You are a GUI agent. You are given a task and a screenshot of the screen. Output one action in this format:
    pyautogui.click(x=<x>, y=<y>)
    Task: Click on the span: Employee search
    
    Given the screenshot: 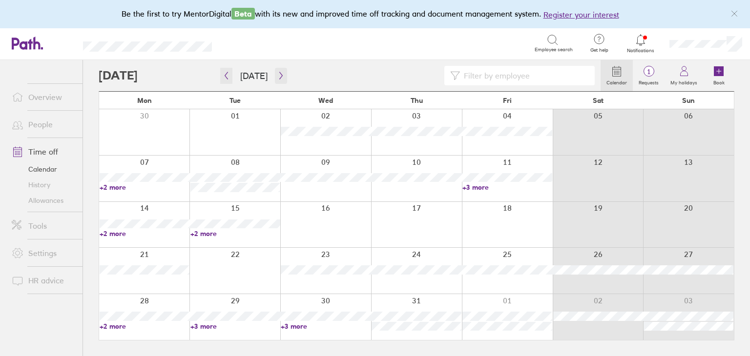 What is the action you would take?
    pyautogui.click(x=554, y=50)
    